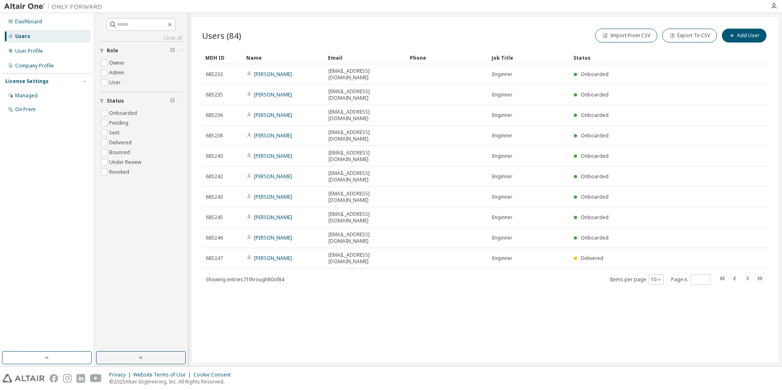 The height and width of the screenshot is (390, 782). What do you see at coordinates (141, 51) in the screenshot?
I see `button: Role` at bounding box center [141, 51].